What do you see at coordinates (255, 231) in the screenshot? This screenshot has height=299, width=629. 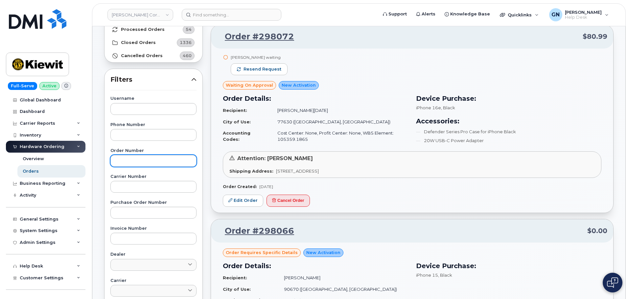 I see `a: Order #298066` at bounding box center [255, 231].